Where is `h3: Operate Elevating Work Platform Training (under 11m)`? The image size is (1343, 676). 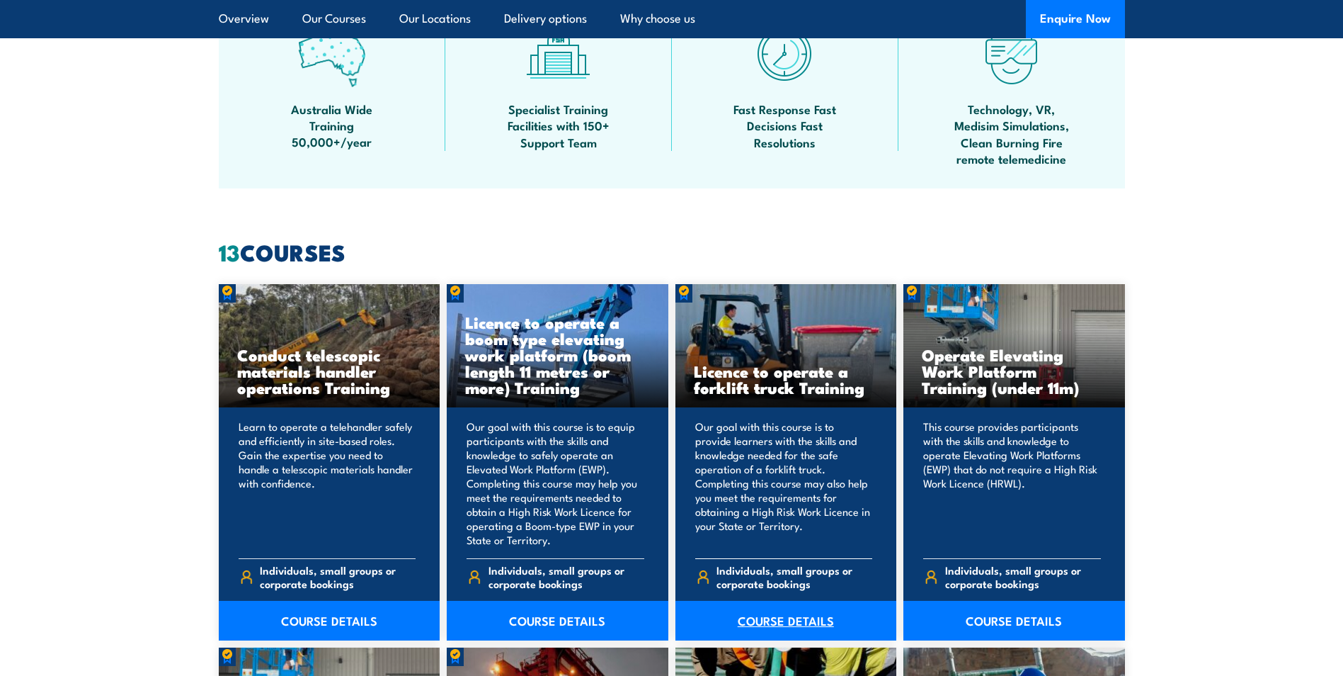 h3: Operate Elevating Work Platform Training (under 11m) is located at coordinates (1014, 370).